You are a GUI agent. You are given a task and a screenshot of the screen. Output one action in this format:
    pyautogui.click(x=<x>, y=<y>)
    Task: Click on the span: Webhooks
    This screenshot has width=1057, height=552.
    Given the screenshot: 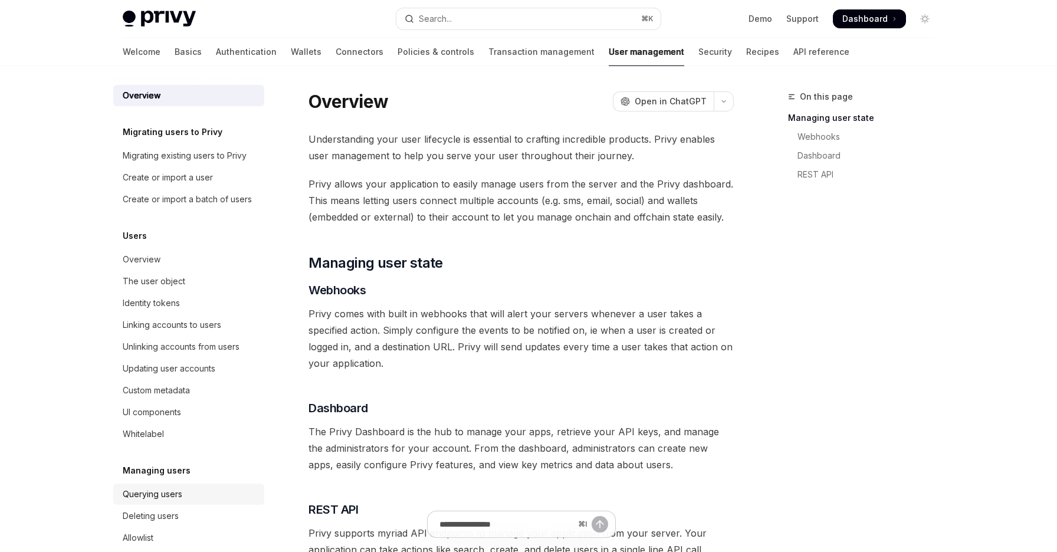 What is the action you would take?
    pyautogui.click(x=337, y=290)
    